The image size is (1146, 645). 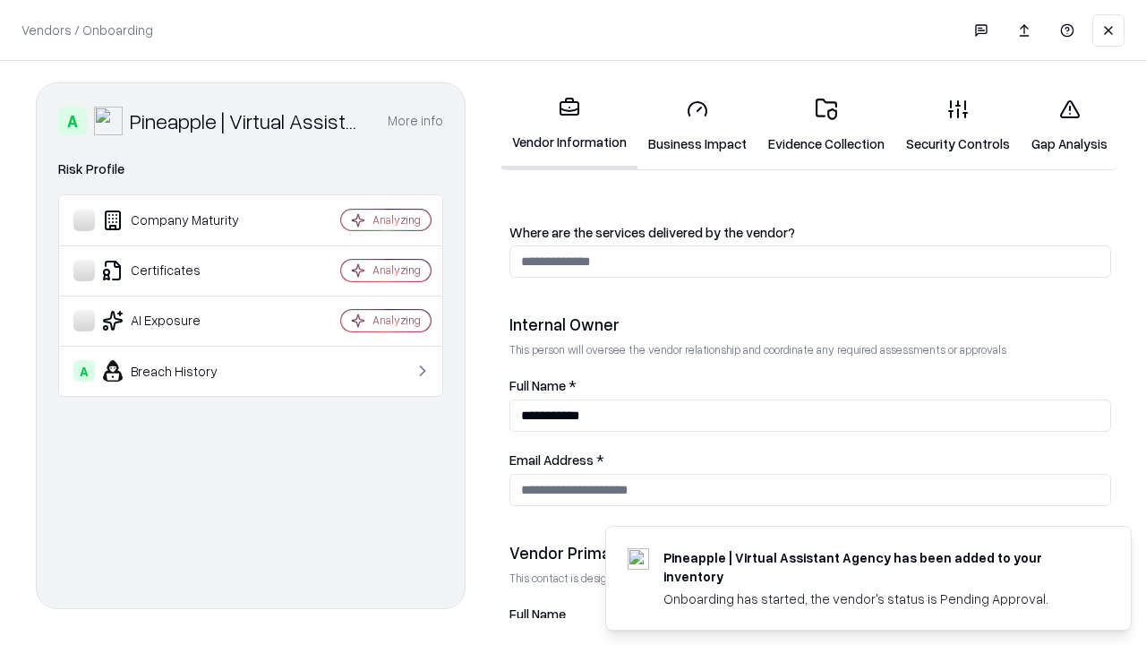 What do you see at coordinates (827, 125) in the screenshot?
I see `a: Evidence Collection` at bounding box center [827, 125].